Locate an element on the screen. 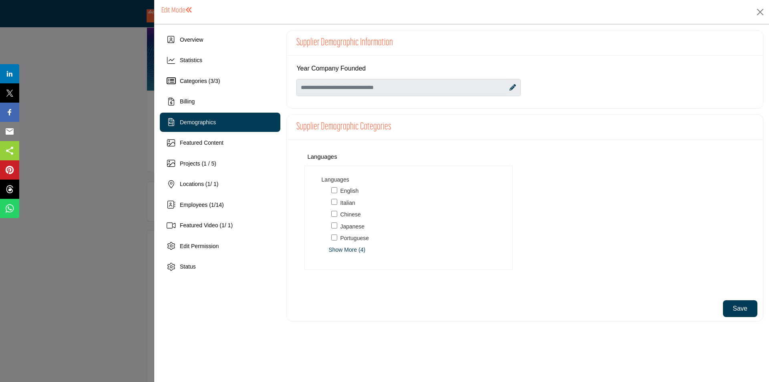 This screenshot has height=382, width=769. span: Projects (1 / 5) is located at coordinates (198, 164).